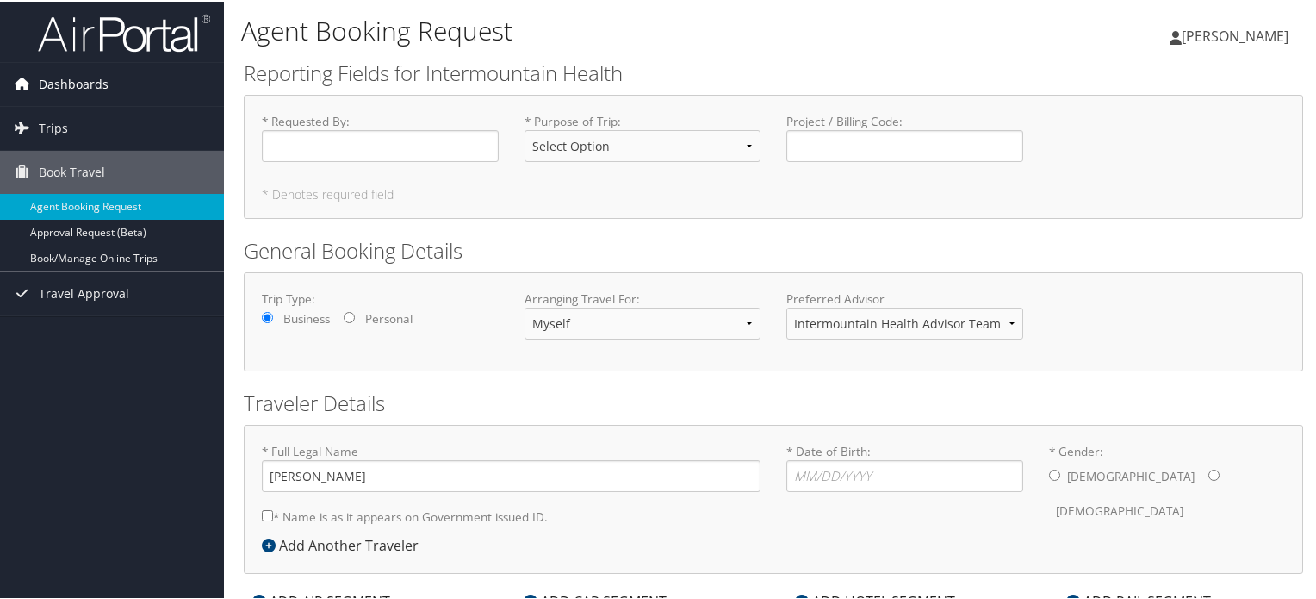 This screenshot has width=1316, height=599. What do you see at coordinates (774, 193) in the screenshot?
I see `h5: * Denotes required field` at bounding box center [774, 193].